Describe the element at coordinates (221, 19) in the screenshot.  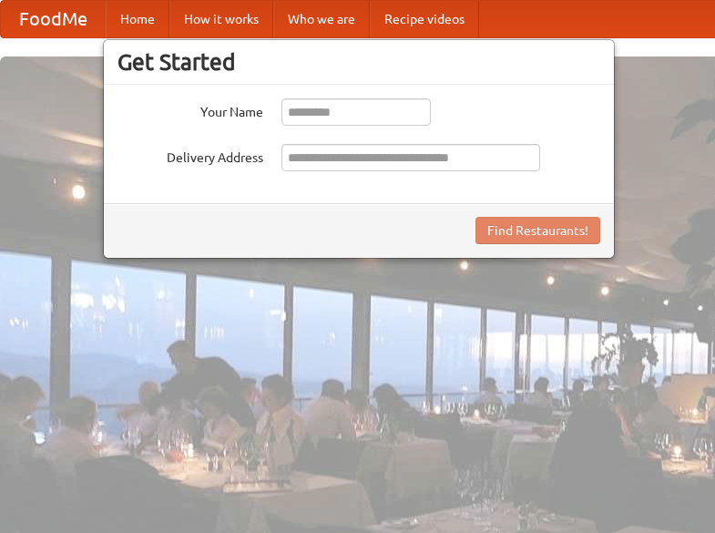
I see `a: How it works` at that location.